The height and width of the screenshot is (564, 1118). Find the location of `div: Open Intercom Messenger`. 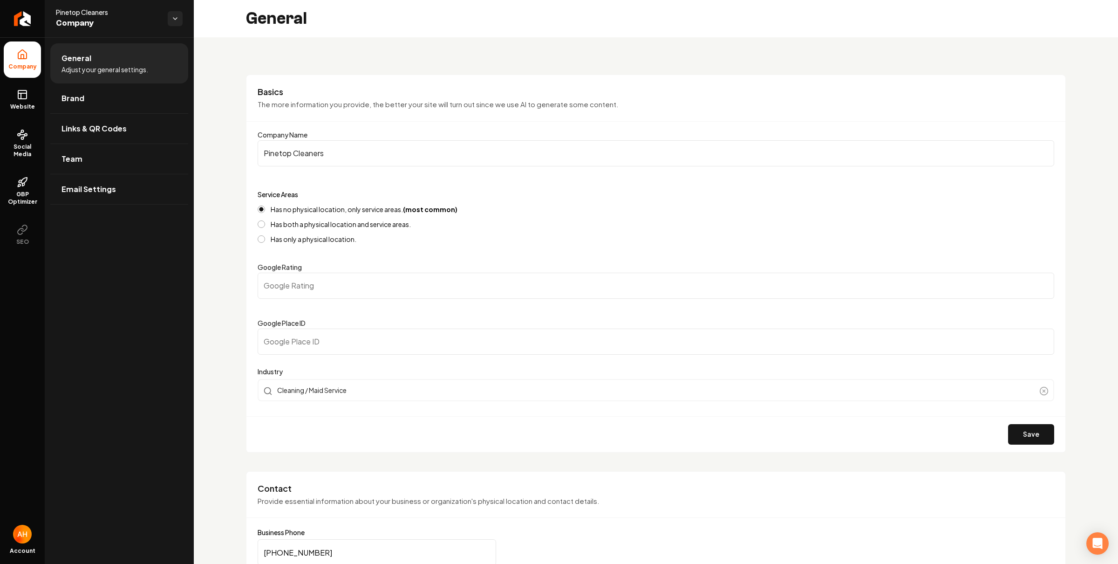

div: Open Intercom Messenger is located at coordinates (1097, 543).